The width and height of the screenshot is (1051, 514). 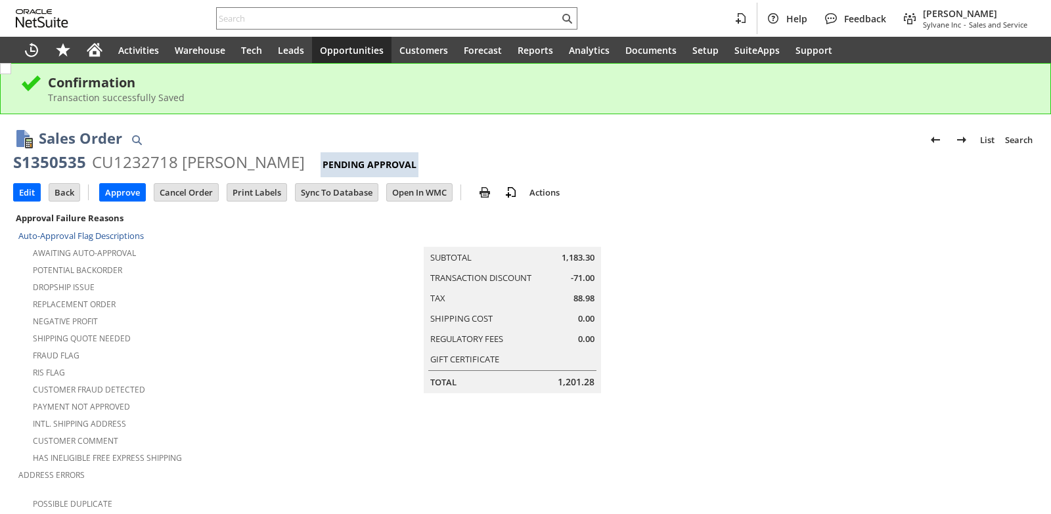 What do you see at coordinates (535, 50) in the screenshot?
I see `a: Reports` at bounding box center [535, 50].